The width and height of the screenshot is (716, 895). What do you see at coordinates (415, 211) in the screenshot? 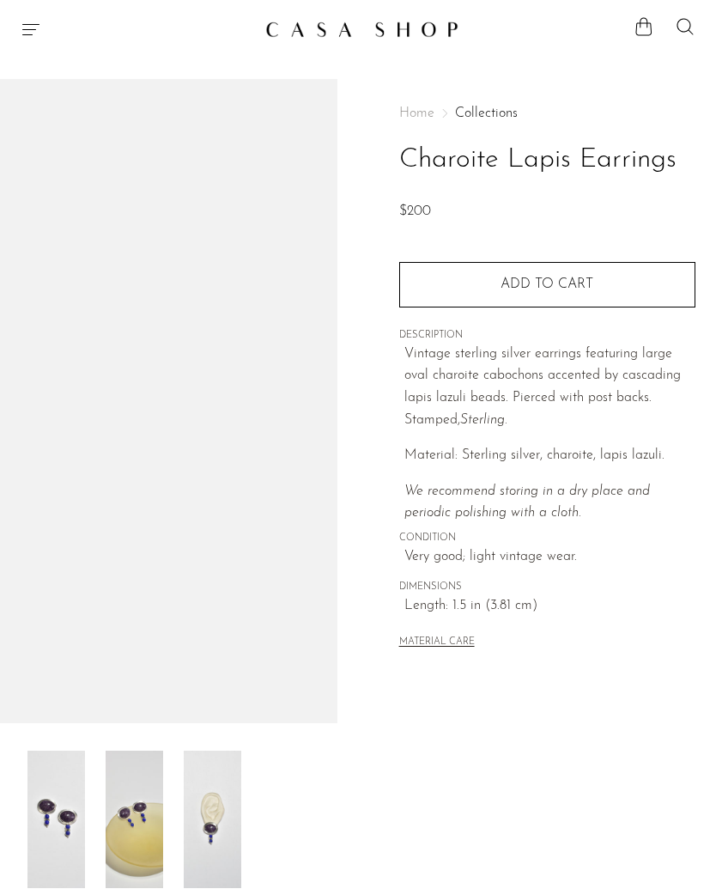
I see `span: $200` at bounding box center [415, 211].